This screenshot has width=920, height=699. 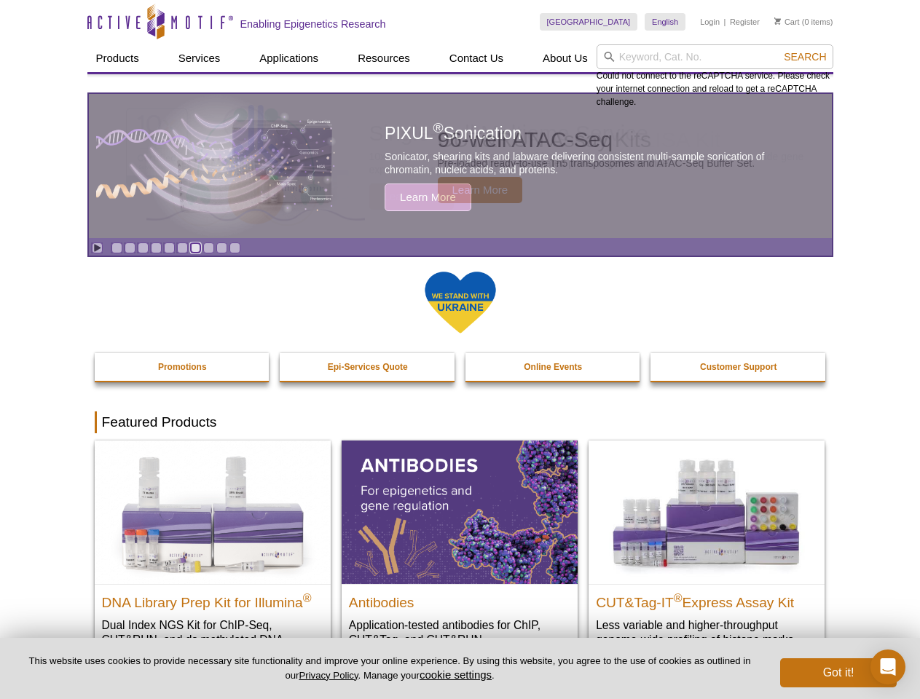 I want to click on span: Learn More, so click(x=428, y=197).